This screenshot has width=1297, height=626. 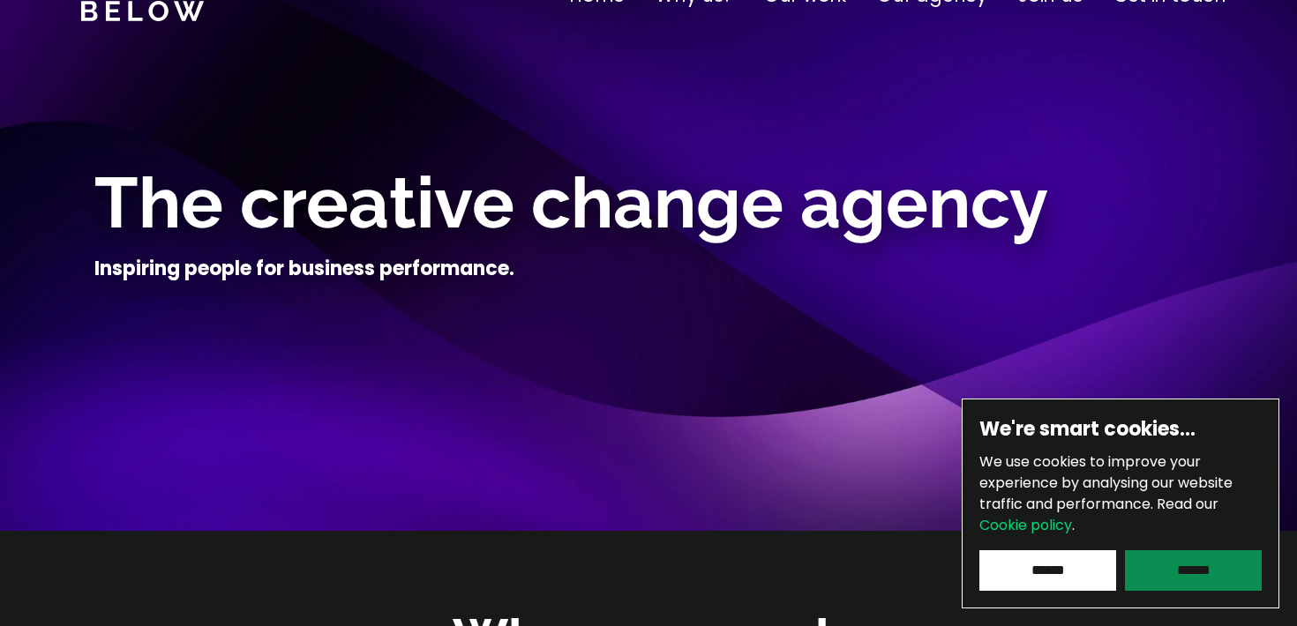 What do you see at coordinates (1120, 430) in the screenshot?
I see `h6: We're smart cookies…` at bounding box center [1120, 430].